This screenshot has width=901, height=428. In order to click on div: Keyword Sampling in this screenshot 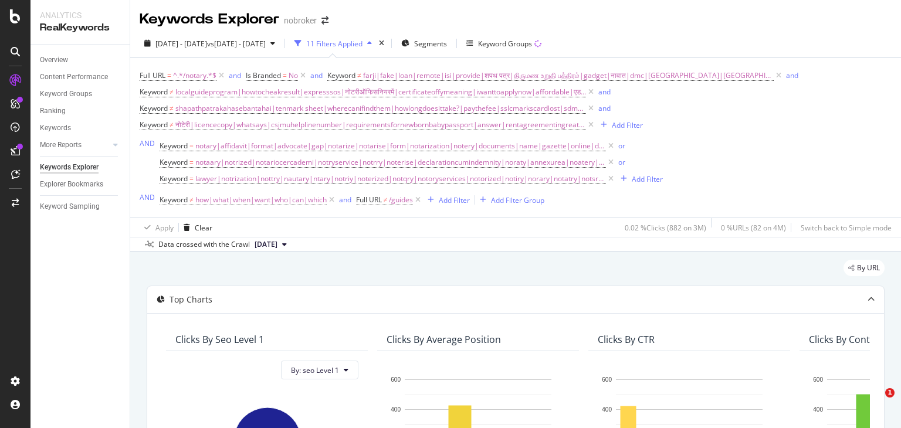, I will do `click(70, 207)`.